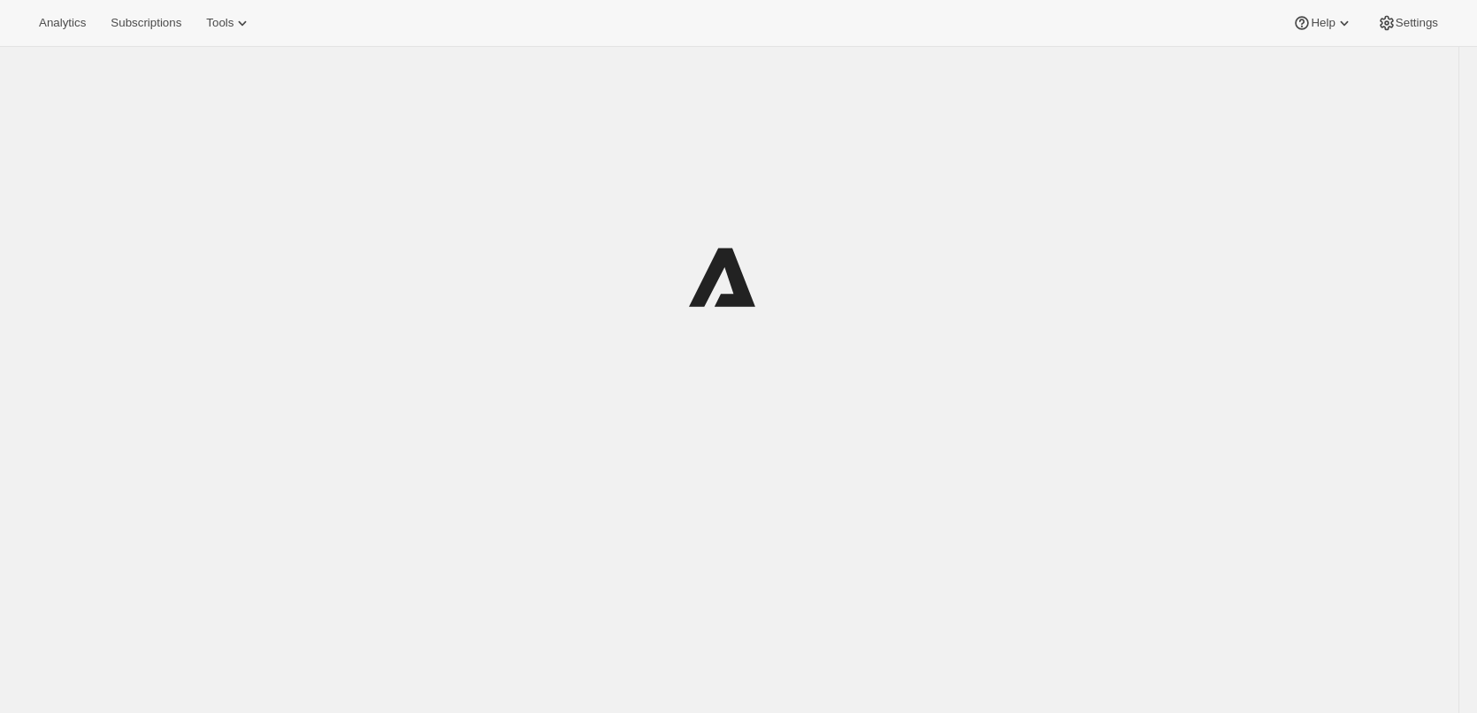  What do you see at coordinates (219, 23) in the screenshot?
I see `span: Tools` at bounding box center [219, 23].